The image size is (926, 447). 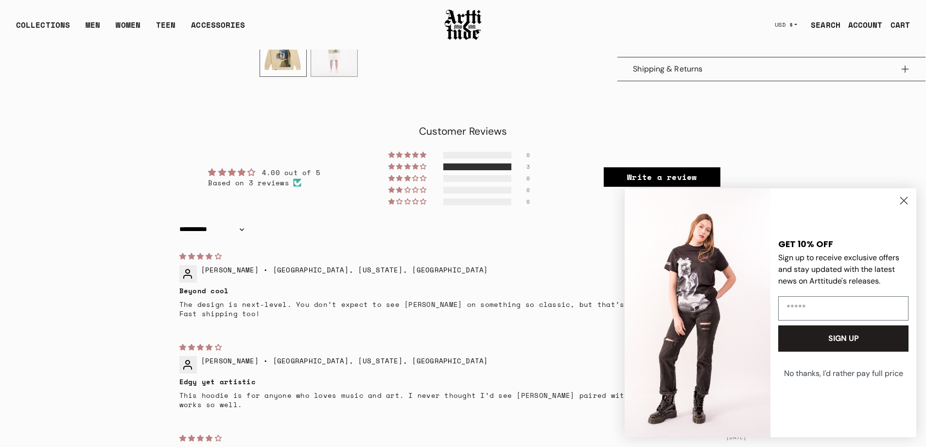 I want to click on div: 100% (3) reviews with 4 star rating, so click(x=408, y=167).